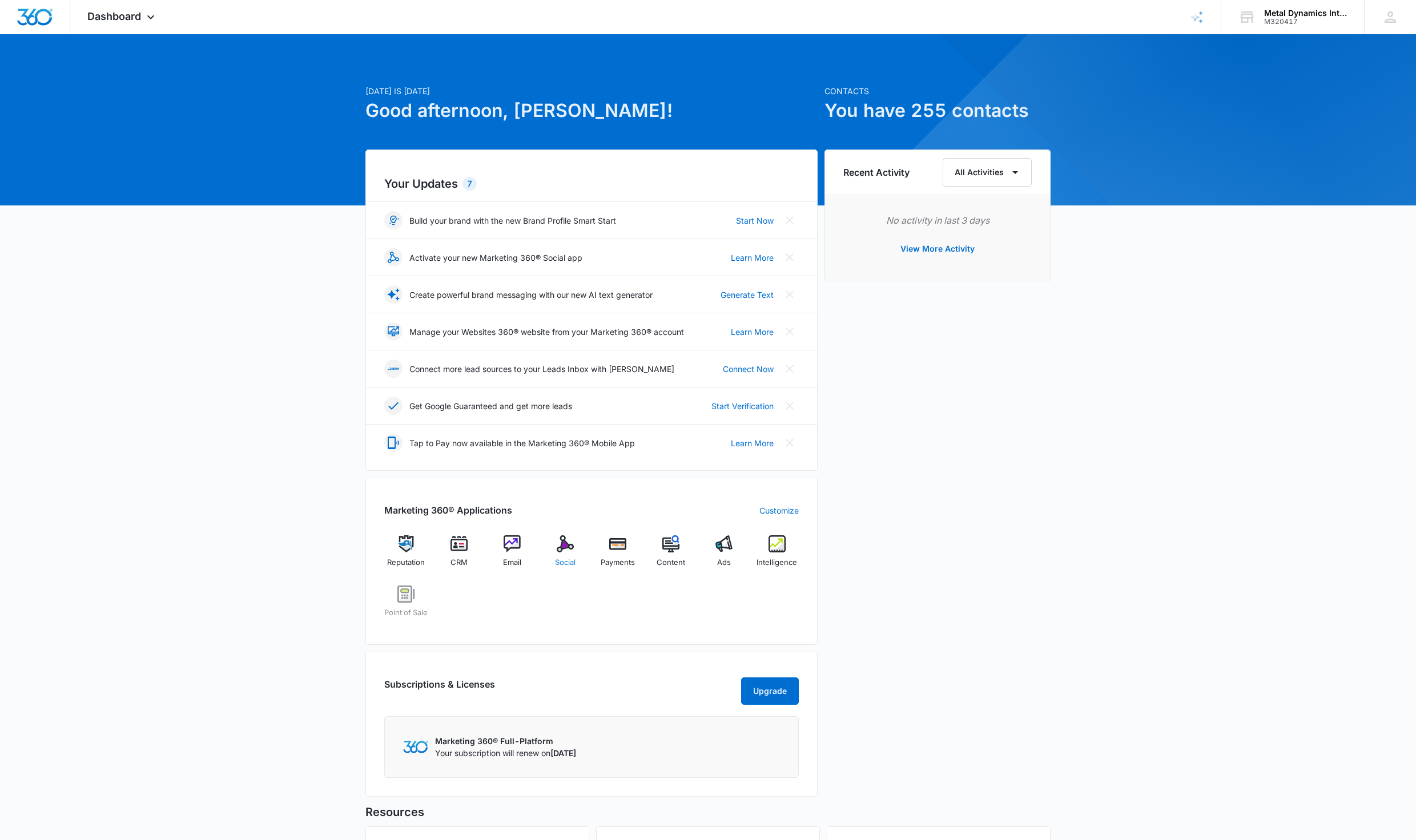 The image size is (1416, 840). What do you see at coordinates (1306, 13) in the screenshot?
I see `div: account name` at bounding box center [1306, 13].